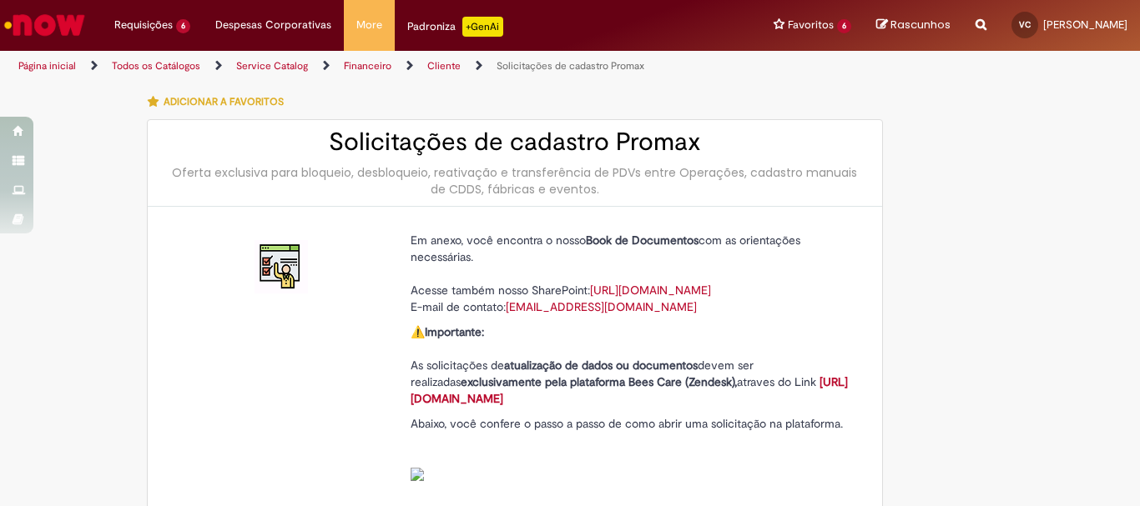 The height and width of the screenshot is (506, 1140). I want to click on span: VC, so click(1025, 24).